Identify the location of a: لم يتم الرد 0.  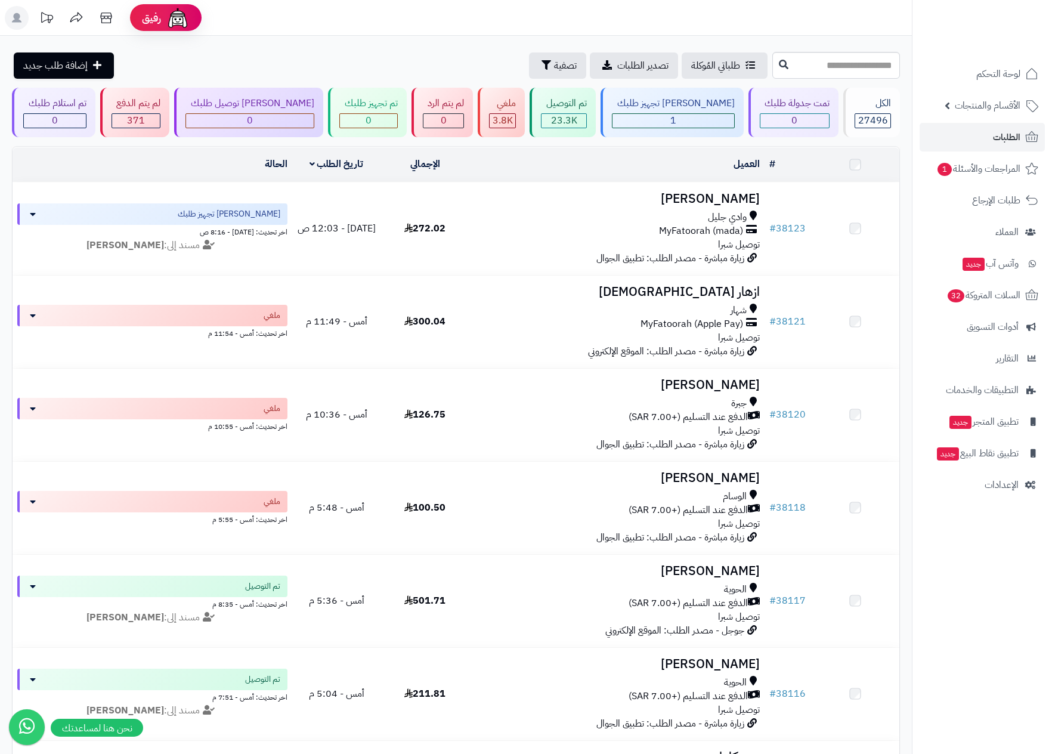
(443, 112).